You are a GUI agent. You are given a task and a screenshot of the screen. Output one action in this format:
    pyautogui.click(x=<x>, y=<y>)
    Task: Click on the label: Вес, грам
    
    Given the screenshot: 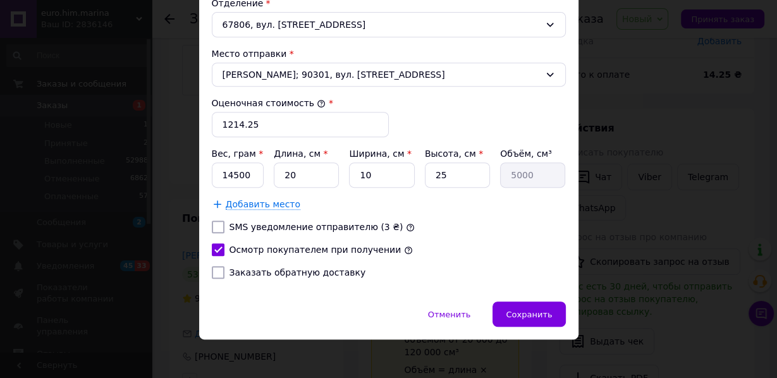 What is the action you would take?
    pyautogui.click(x=238, y=154)
    